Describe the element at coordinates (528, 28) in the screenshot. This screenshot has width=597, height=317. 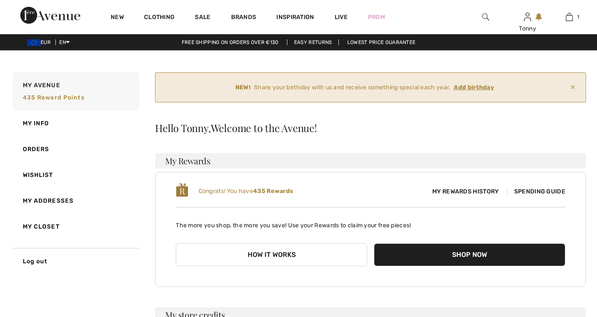
I see `div: Tonny` at that location.